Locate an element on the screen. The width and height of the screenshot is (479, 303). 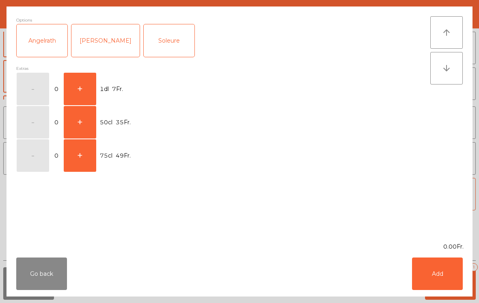
span: 75cl is located at coordinates (106, 155).